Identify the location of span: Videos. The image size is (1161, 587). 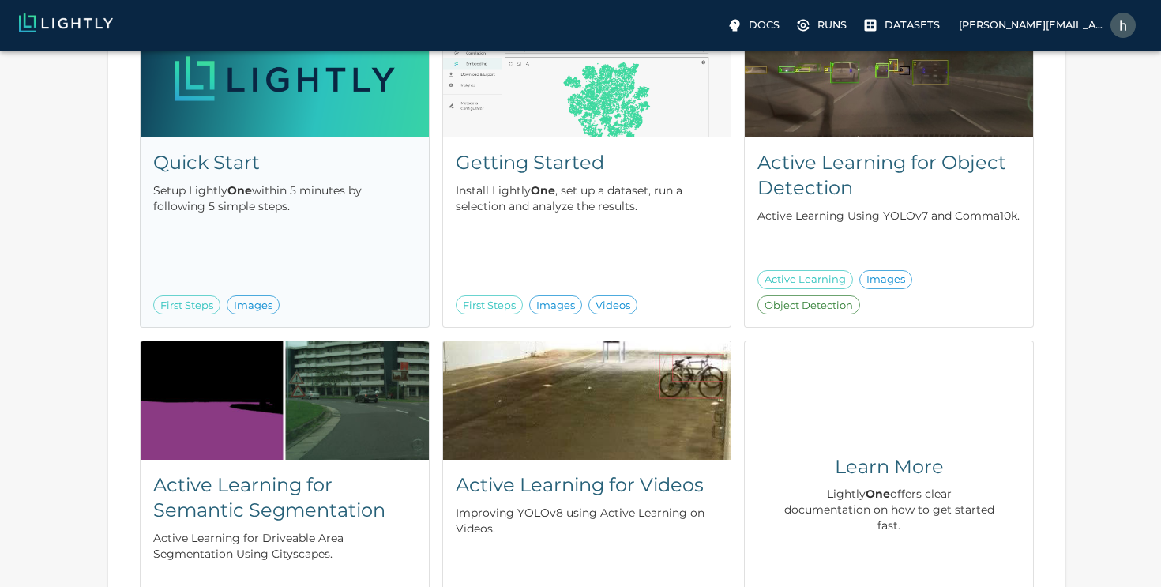
(613, 306).